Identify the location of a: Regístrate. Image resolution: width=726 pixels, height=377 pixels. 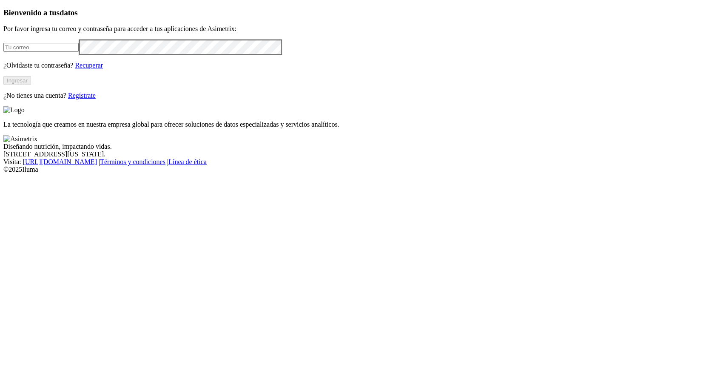
(82, 95).